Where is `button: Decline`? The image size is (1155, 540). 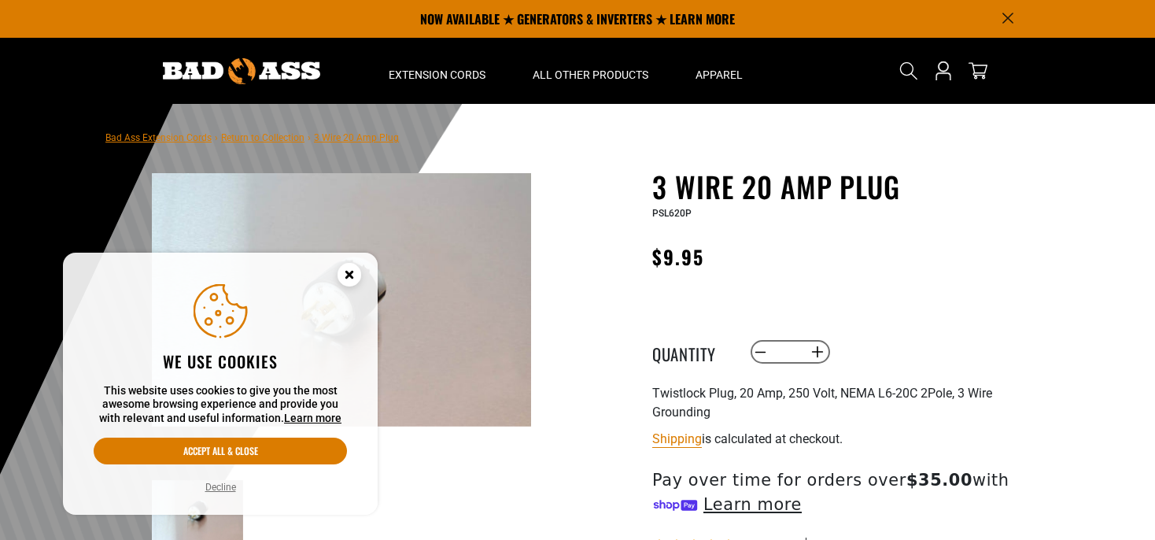 button: Decline is located at coordinates (220, 487).